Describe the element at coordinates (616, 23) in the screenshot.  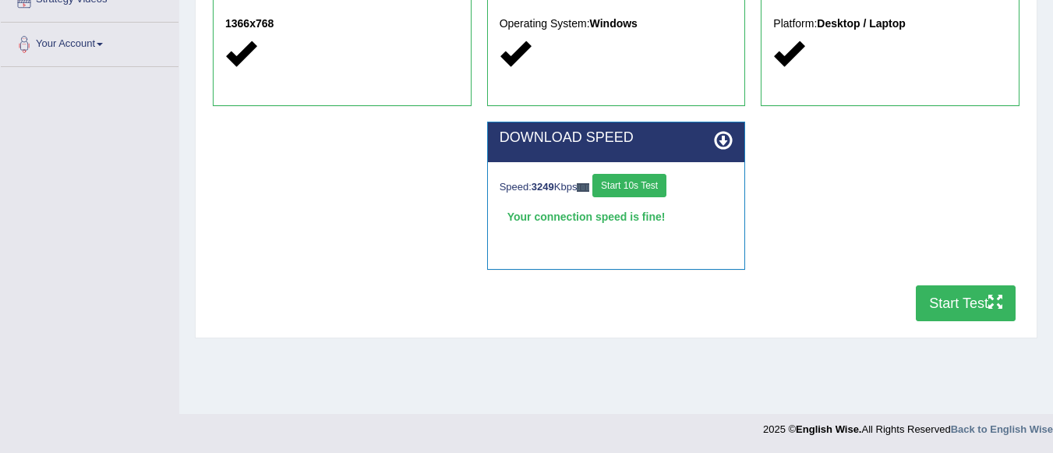
I see `h5: Operating System:` at that location.